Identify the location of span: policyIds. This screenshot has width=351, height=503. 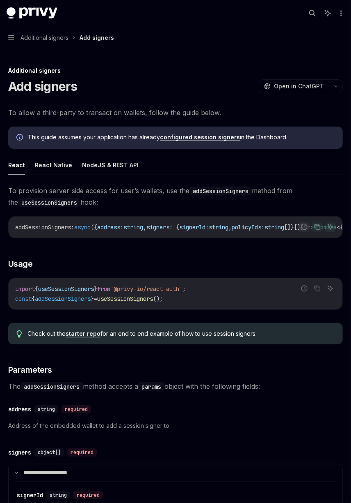
(247, 227).